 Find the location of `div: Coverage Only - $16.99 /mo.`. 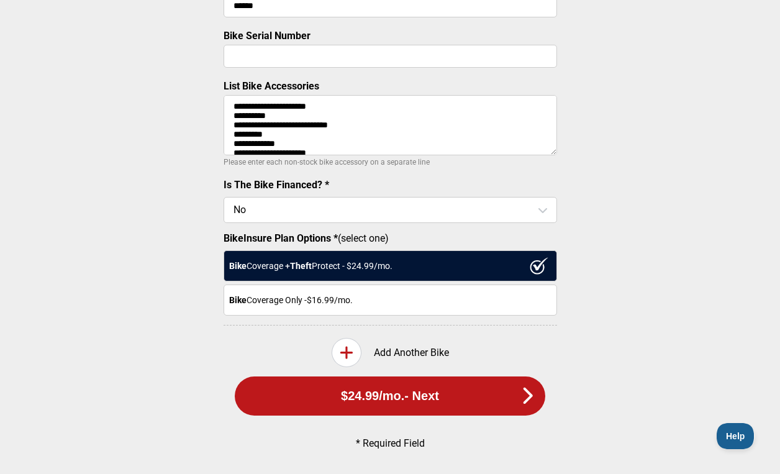

div: Coverage Only - $16.99 /mo. is located at coordinates (390, 300).